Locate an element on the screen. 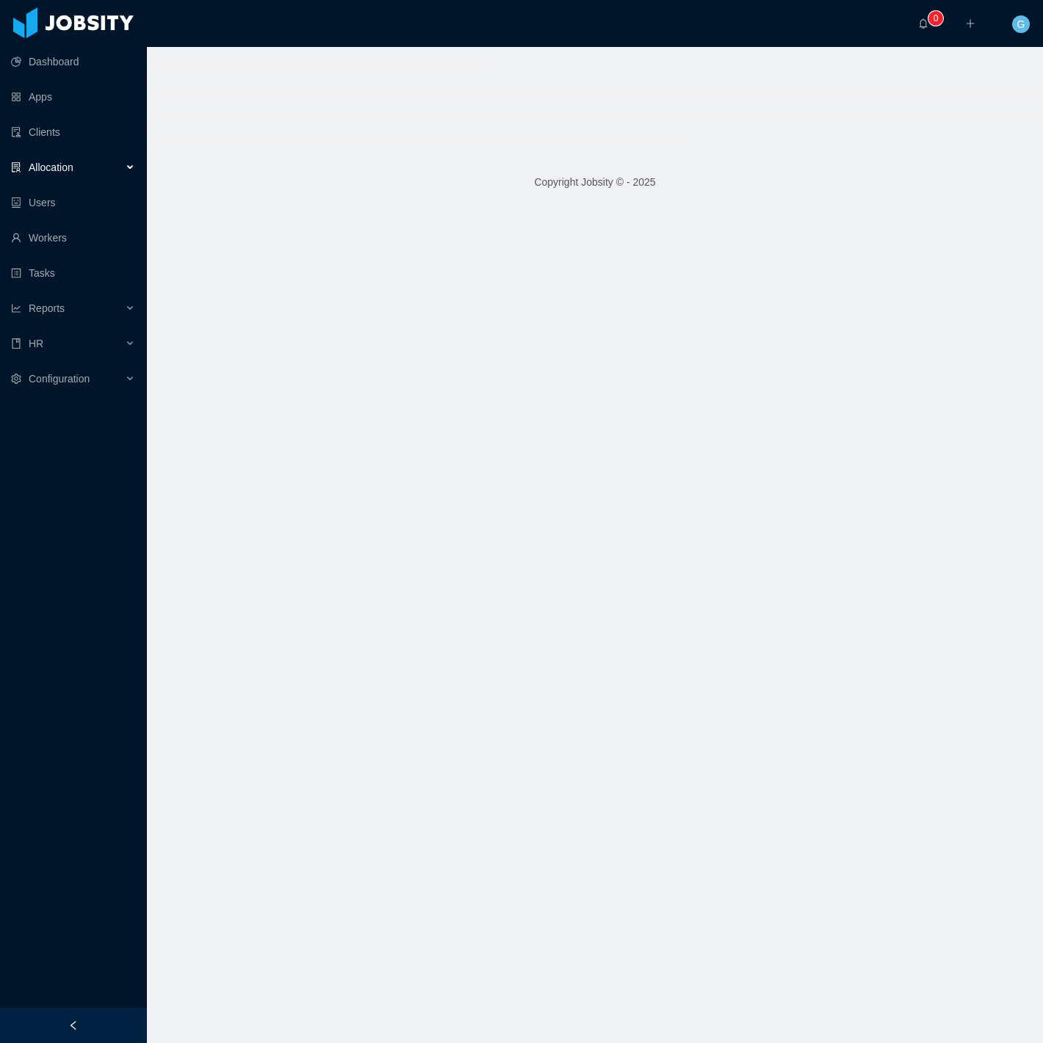 The height and width of the screenshot is (1043, 1043). a: icon: appstoreApps is located at coordinates (73, 97).